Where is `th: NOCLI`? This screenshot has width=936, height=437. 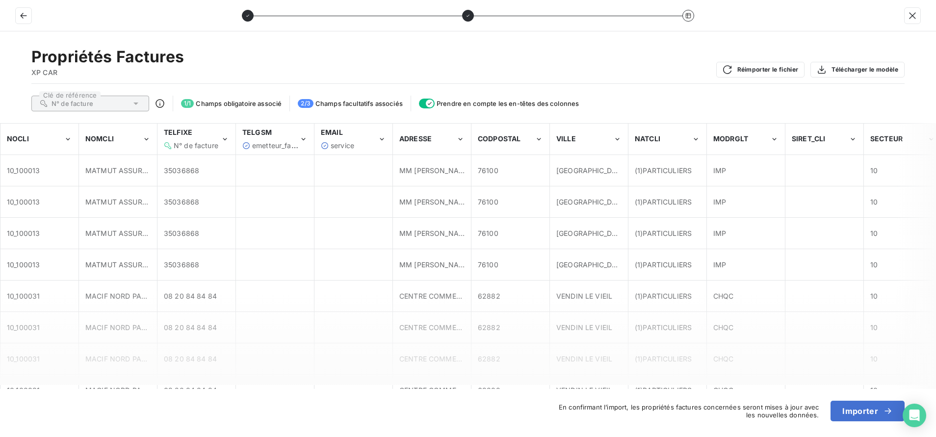
th: NOCLI is located at coordinates (40, 139).